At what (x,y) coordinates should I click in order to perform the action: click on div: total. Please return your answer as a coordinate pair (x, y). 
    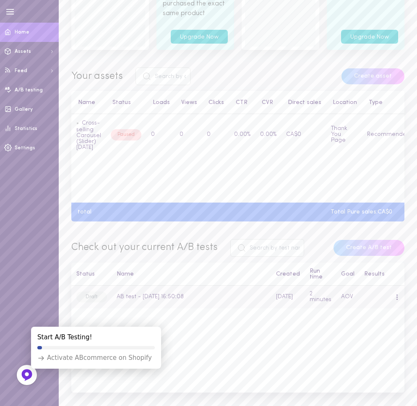
    Looking at the image, I should click on (84, 212).